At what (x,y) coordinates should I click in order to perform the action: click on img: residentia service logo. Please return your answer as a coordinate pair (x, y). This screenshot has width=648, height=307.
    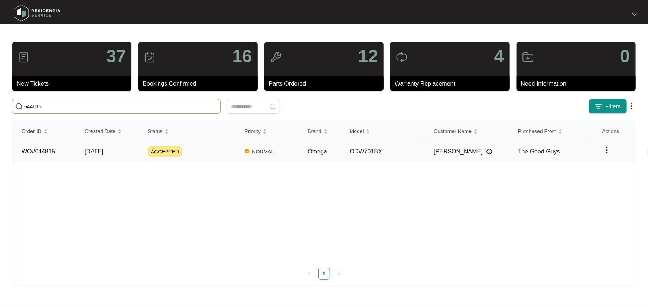
    Looking at the image, I should click on (37, 13).